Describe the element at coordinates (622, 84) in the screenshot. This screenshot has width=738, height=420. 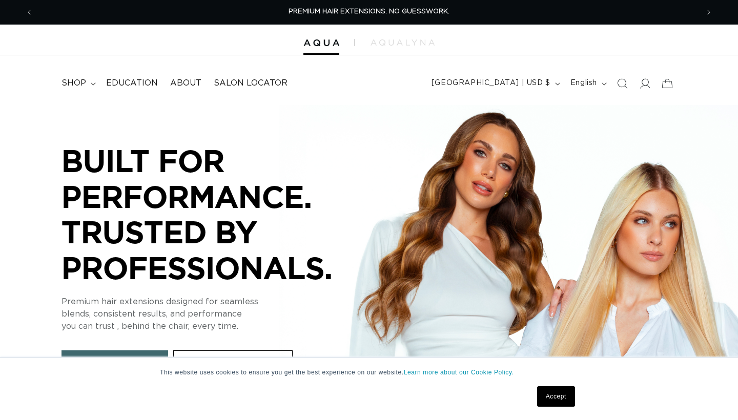
I see `summary: Search` at that location.